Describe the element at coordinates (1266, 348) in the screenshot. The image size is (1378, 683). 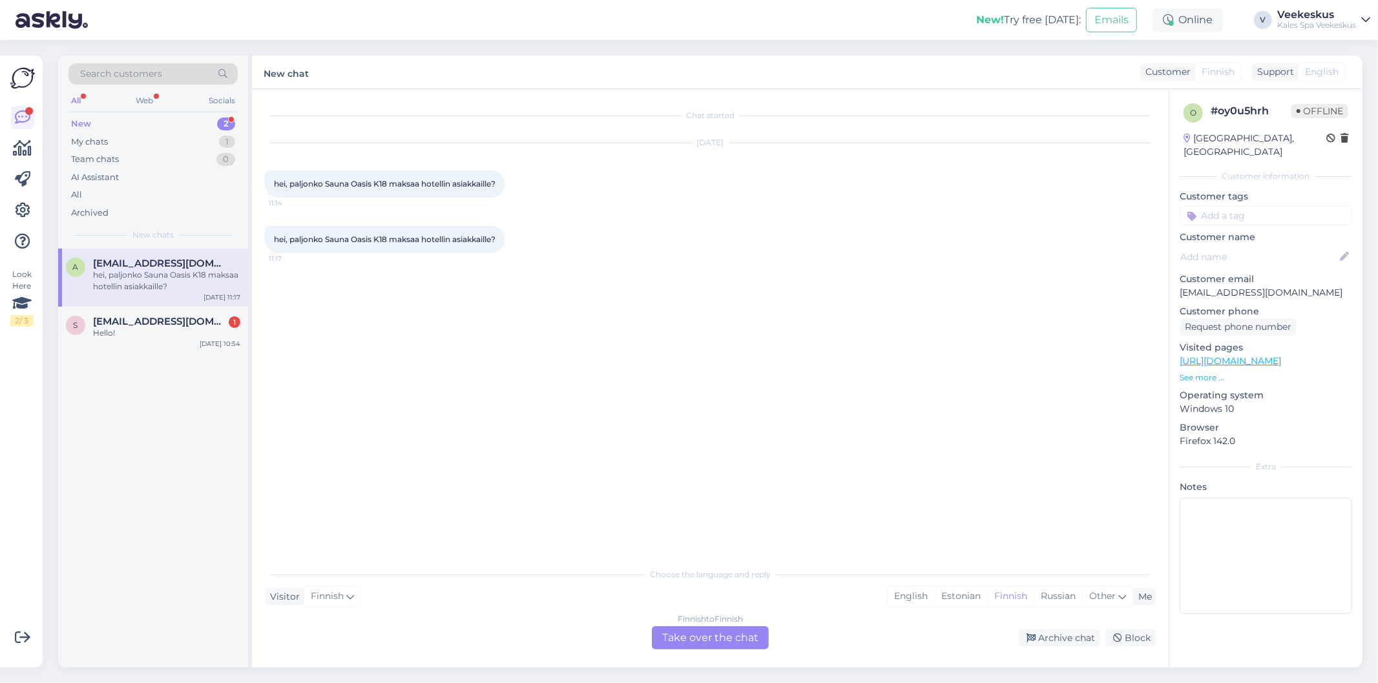
I see `p: Visited pages` at that location.